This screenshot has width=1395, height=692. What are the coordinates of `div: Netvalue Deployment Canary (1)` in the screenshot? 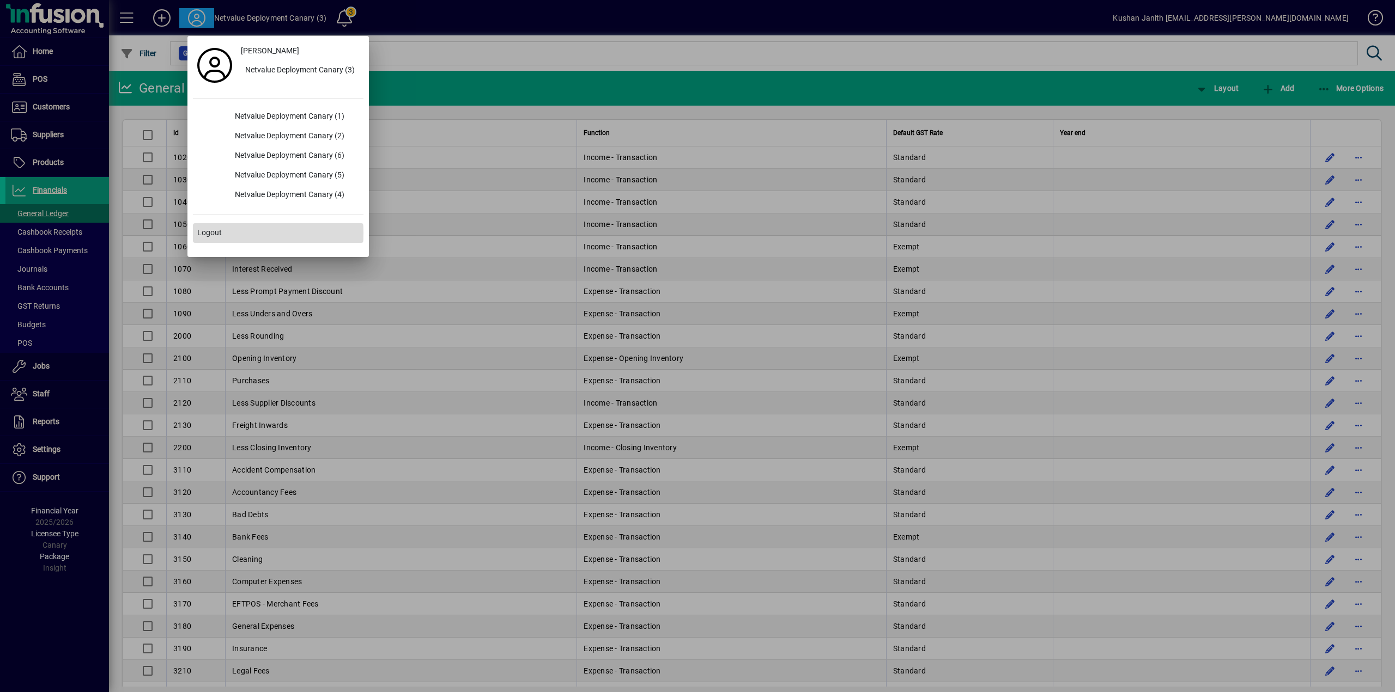 It's located at (295, 117).